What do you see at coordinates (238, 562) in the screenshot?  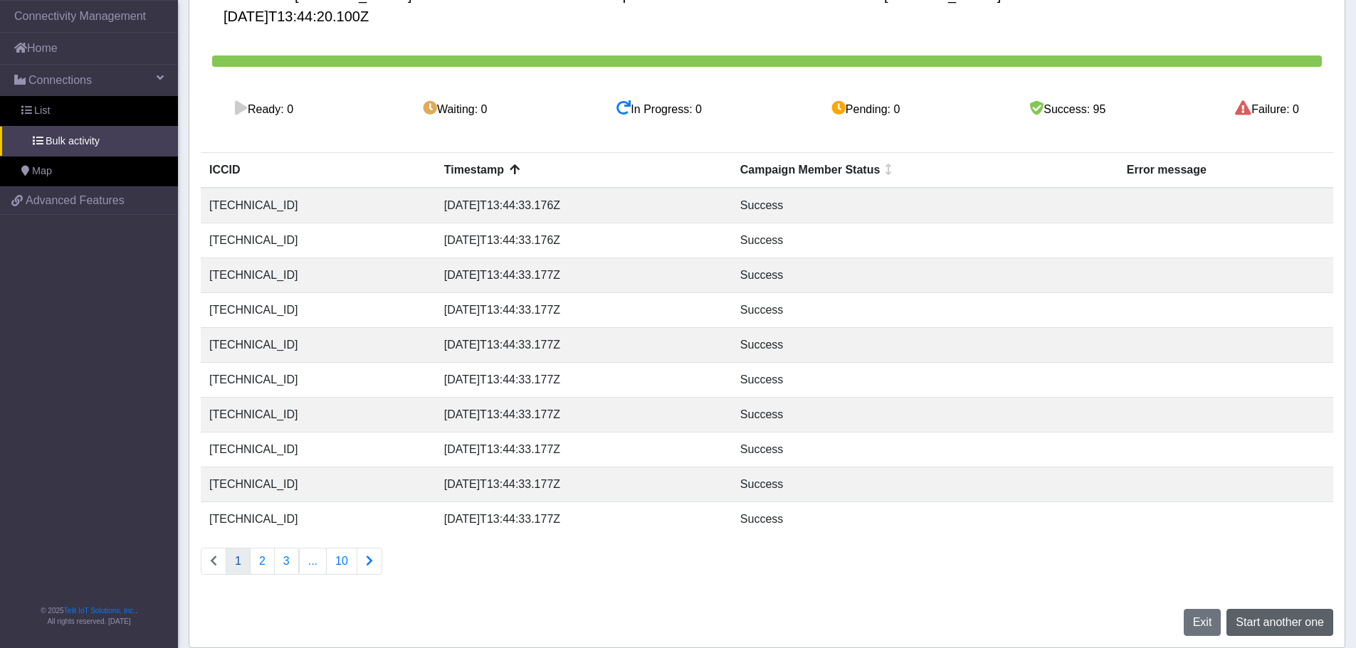 I see `button: 1` at bounding box center [238, 562].